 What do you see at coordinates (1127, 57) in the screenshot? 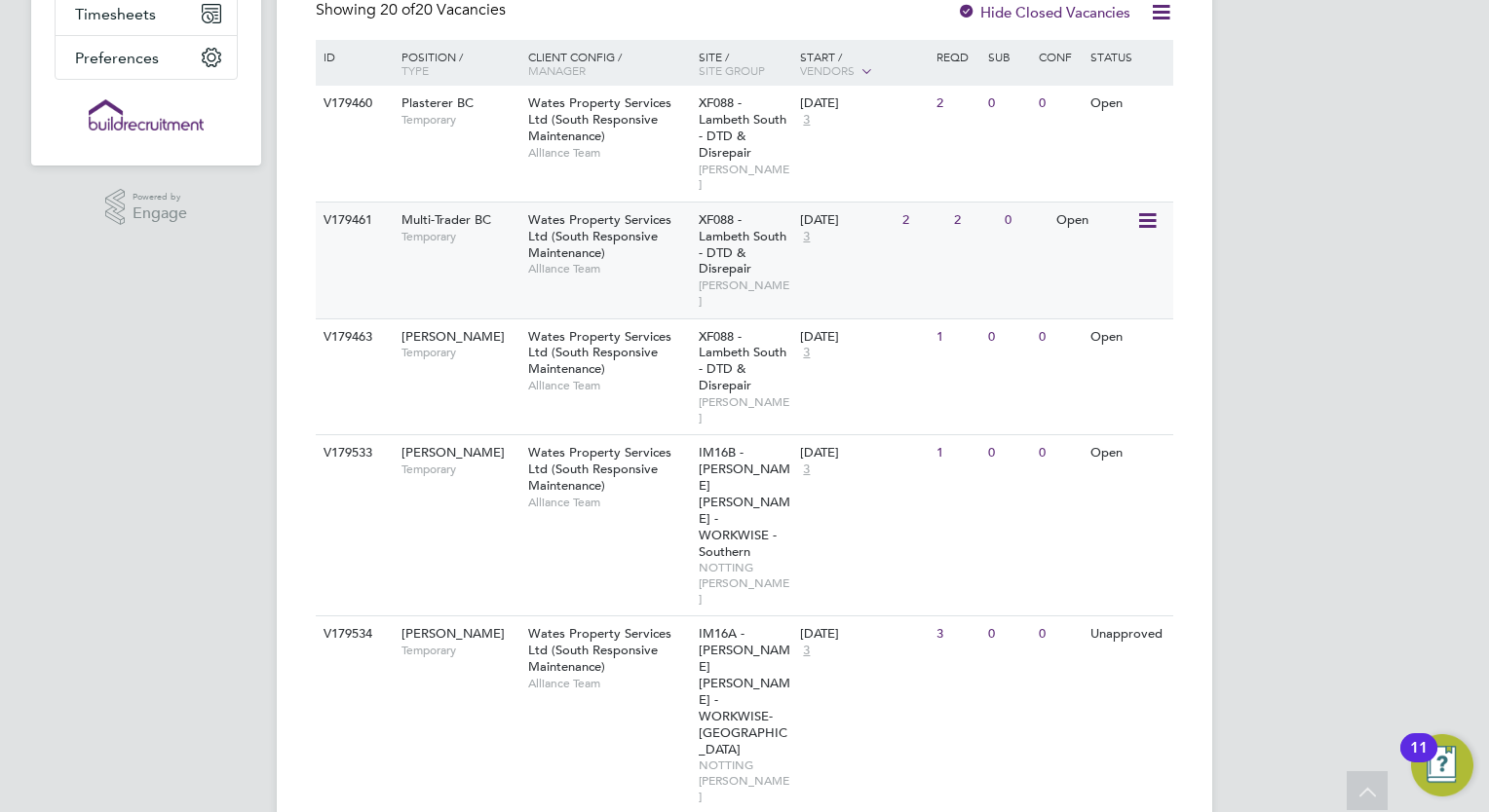
I see `div: Status` at bounding box center [1127, 57].